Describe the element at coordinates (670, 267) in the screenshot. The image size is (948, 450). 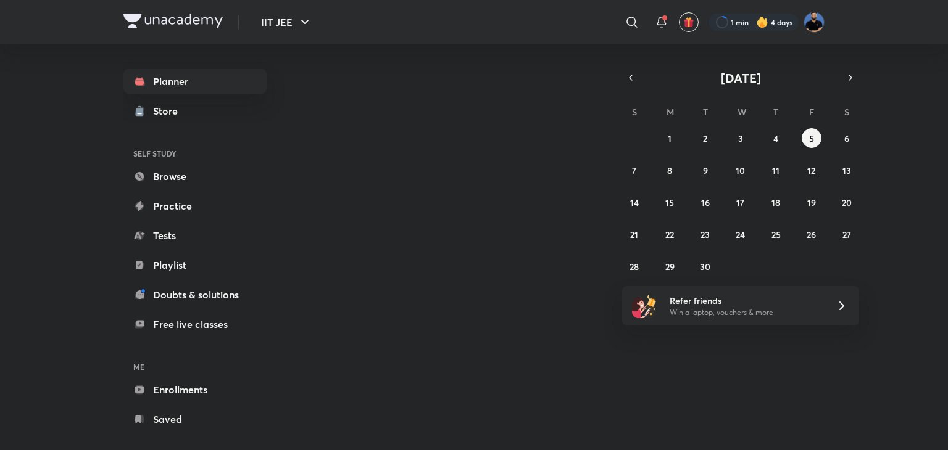
I see `abbr: September 29, 2025` at that location.